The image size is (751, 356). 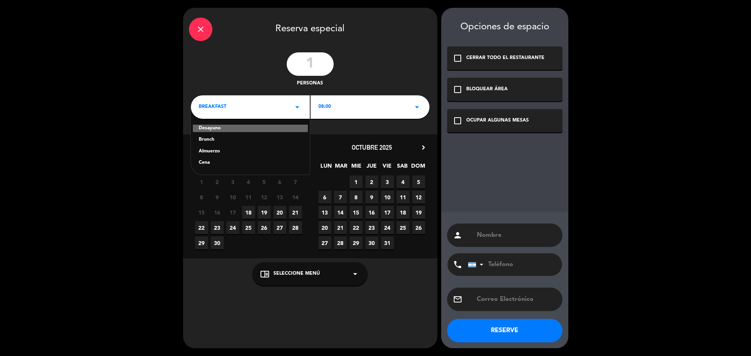 I want to click on span: 31, so click(x=387, y=243).